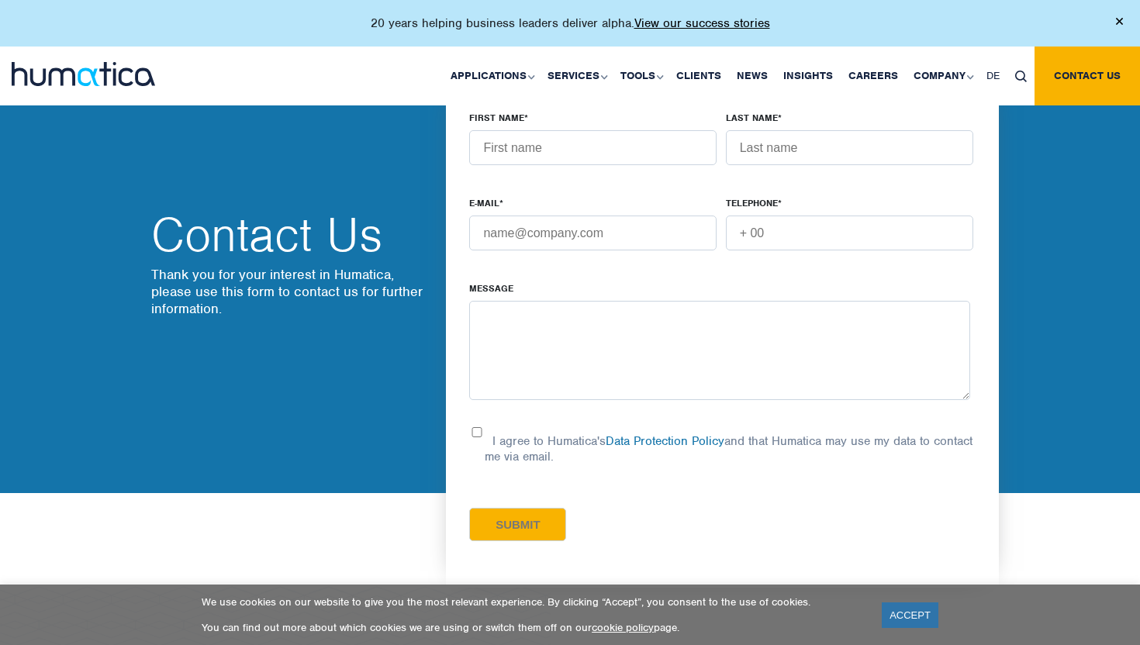 This screenshot has width=1140, height=645. Describe the element at coordinates (849, 233) in the screenshot. I see `input: + 00` at that location.